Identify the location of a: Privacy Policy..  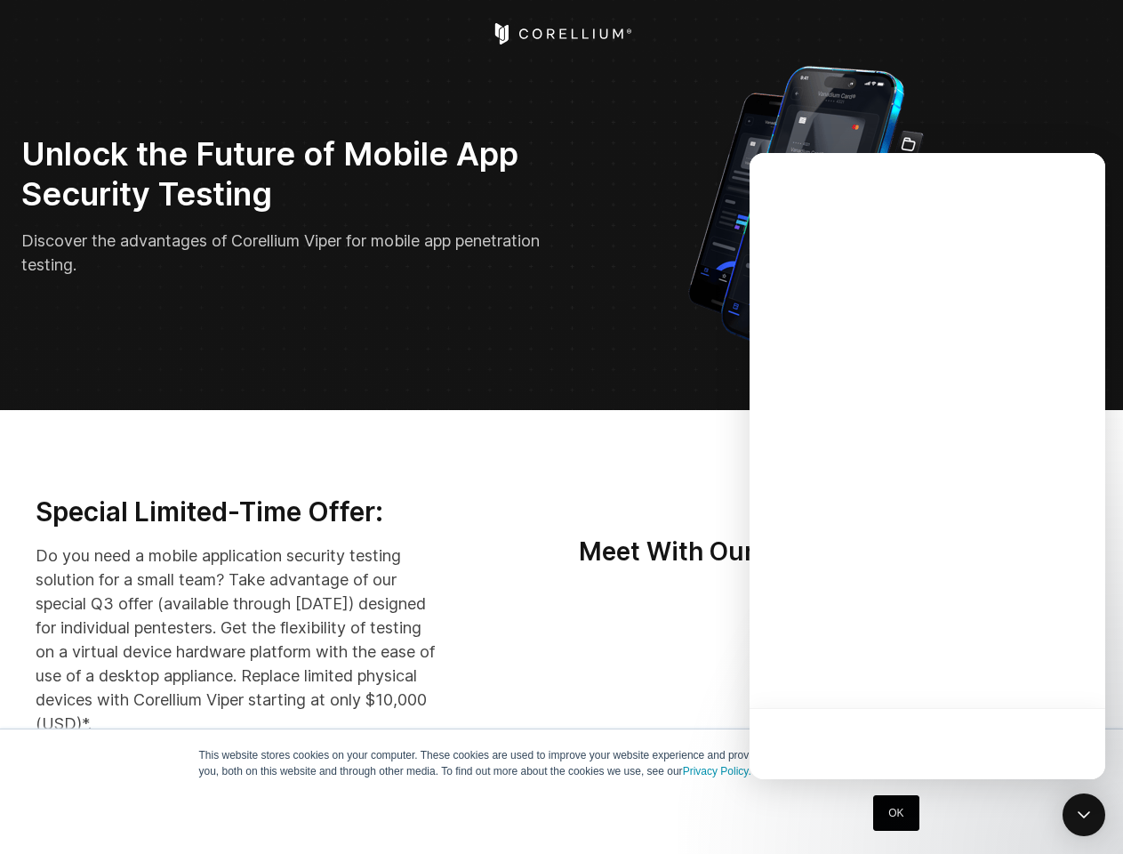
(717, 771).